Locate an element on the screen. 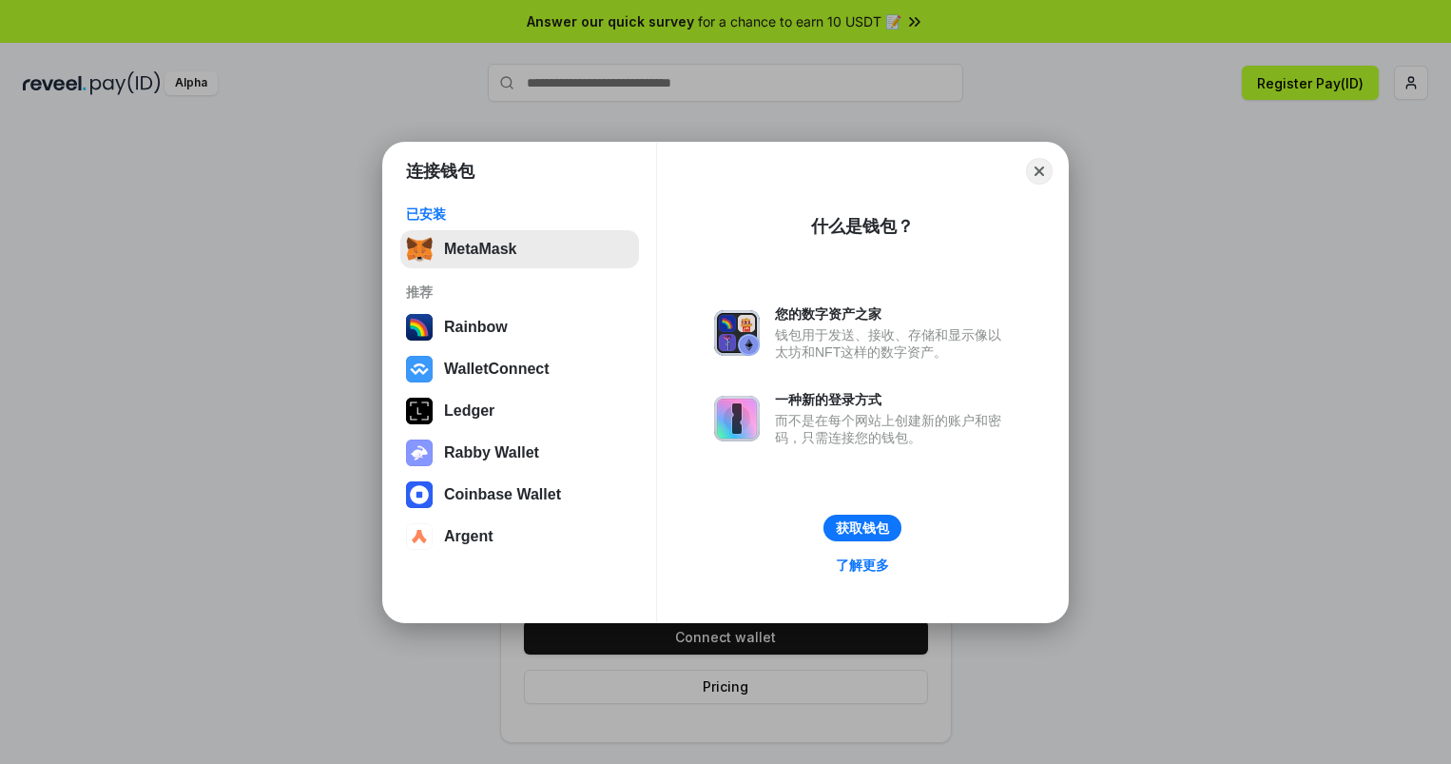 This screenshot has width=1451, height=764. img: svg+xml,%3Csvg%20fill%3D%22none%22%20height%3D%2233%22%20viewBox%3D%220%200%2035%2033%22%20width%... is located at coordinates (419, 249).